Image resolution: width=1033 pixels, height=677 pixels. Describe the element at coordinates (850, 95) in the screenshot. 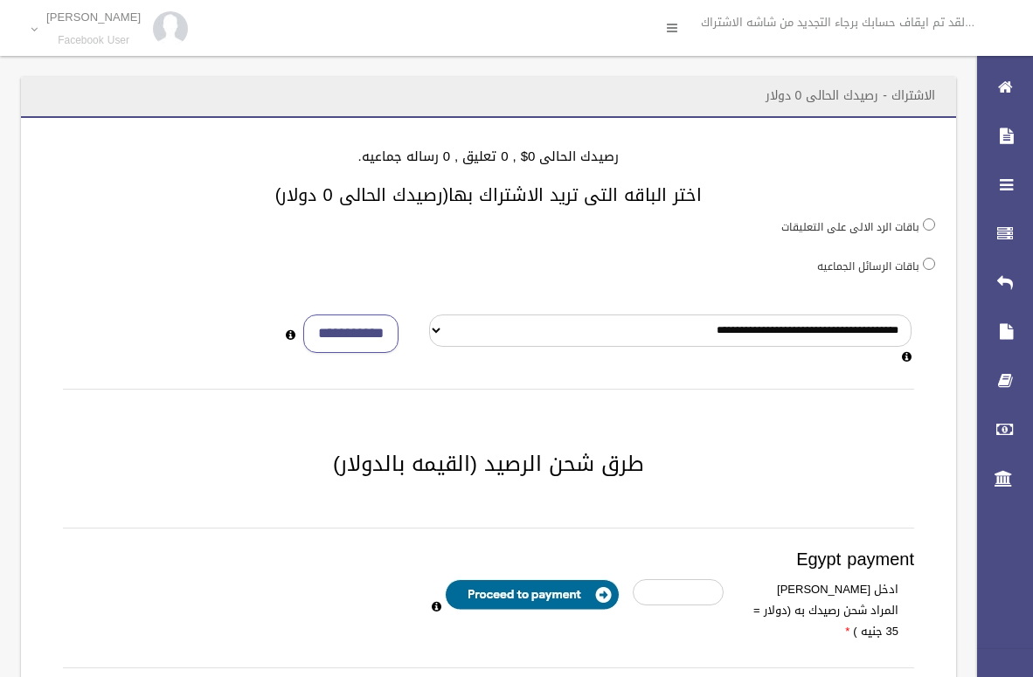

I see `header: الاشتراك - رصيدك الحالى 0 دولار` at that location.